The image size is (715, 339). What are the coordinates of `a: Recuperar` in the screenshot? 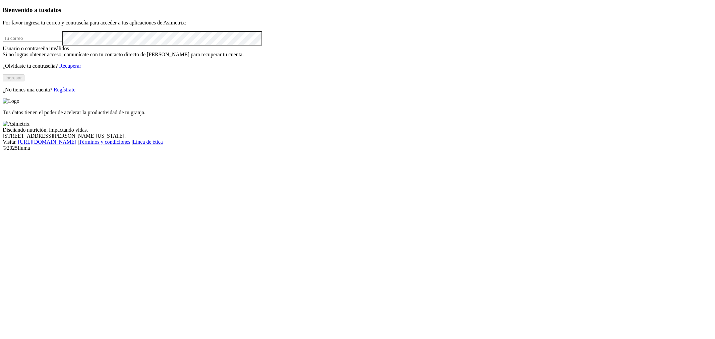 It's located at (70, 66).